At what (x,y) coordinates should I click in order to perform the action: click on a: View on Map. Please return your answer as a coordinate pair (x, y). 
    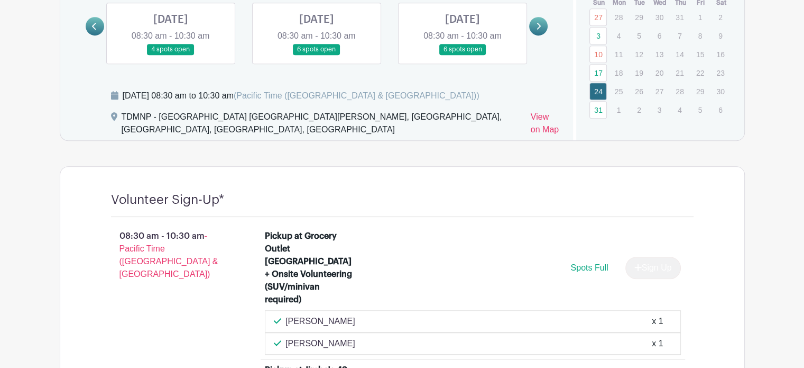
    Looking at the image, I should click on (546, 125).